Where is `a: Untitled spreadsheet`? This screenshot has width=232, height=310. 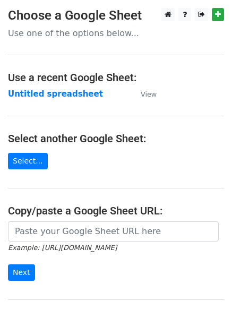
a: Untitled spreadsheet is located at coordinates (55, 94).